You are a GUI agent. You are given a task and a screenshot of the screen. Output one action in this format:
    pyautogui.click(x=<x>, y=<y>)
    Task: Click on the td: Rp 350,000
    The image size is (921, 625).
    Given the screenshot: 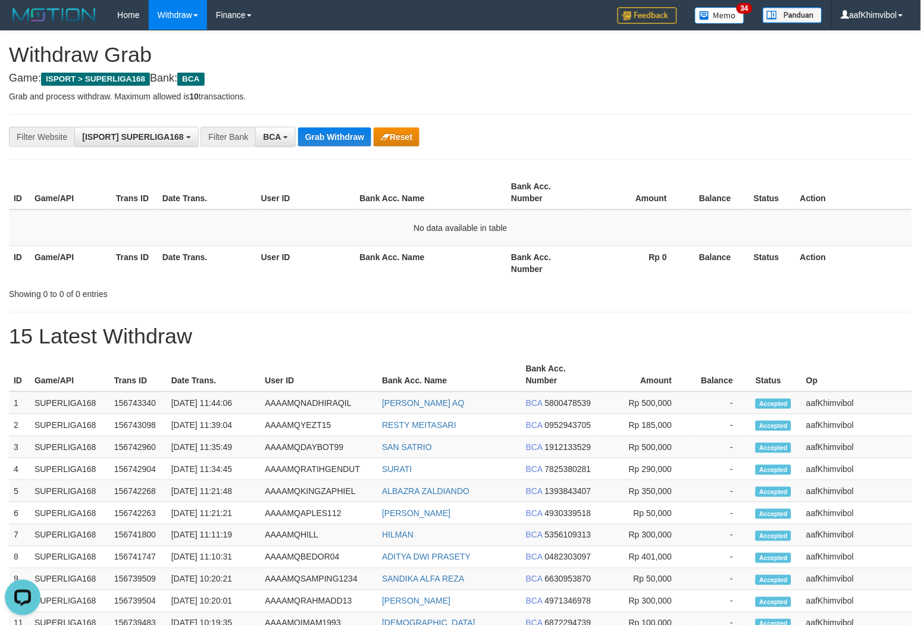 What is the action you would take?
    pyautogui.click(x=644, y=491)
    